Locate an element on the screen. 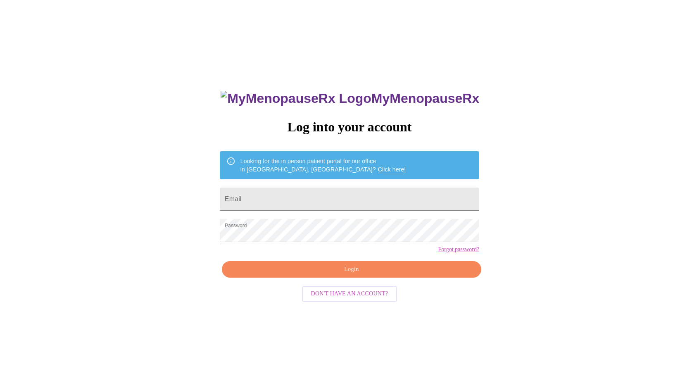  span: Login is located at coordinates (352, 269).